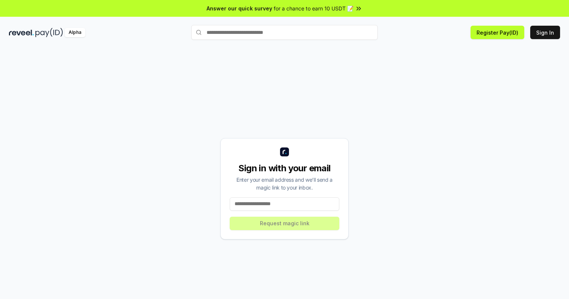  I want to click on button: Sign In, so click(545, 32).